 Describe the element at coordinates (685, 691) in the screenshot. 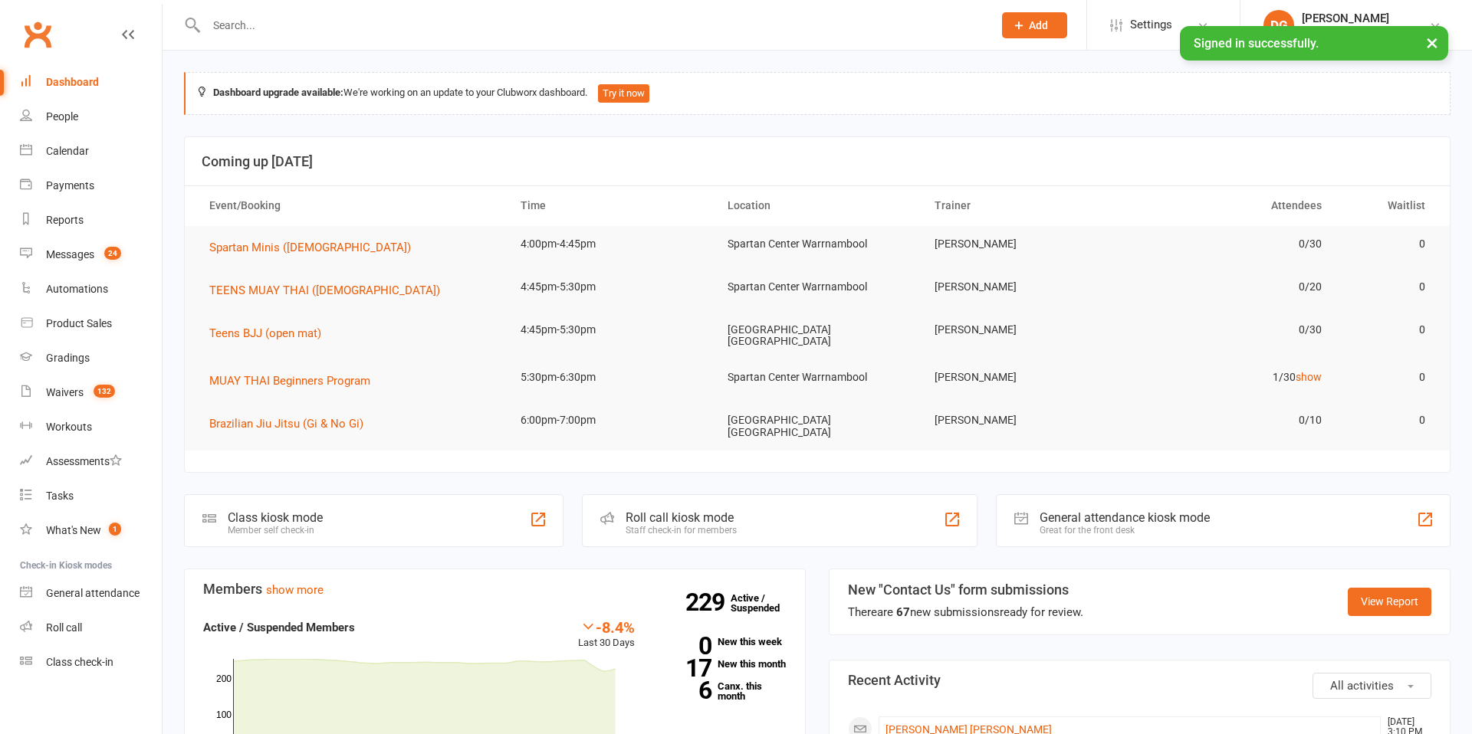

I see `strong: 6` at that location.